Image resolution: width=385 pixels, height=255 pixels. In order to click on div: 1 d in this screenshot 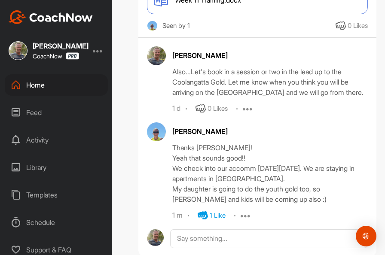, I will do `click(176, 109)`.